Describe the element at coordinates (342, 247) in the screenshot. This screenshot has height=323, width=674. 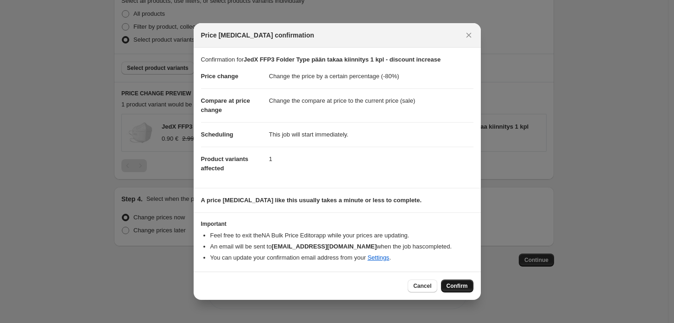
I see `li: An email will be sent to when the job has completed .` at that location.